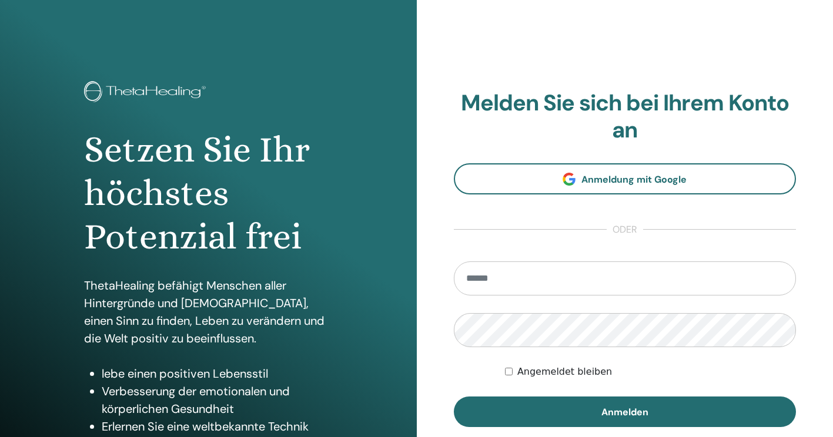 This screenshot has height=437, width=833. I want to click on div: Keep me authenticated indefinitely or until I manually logout, so click(650, 372).